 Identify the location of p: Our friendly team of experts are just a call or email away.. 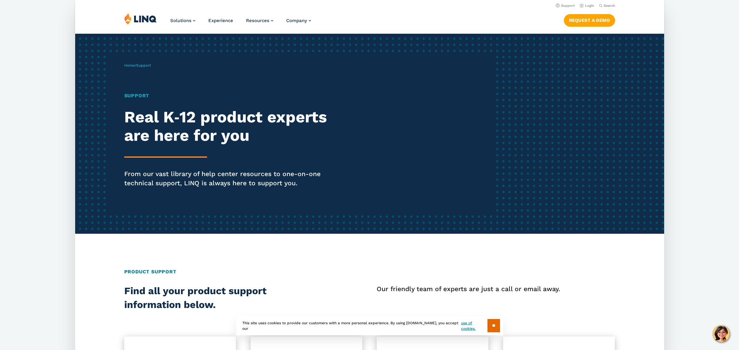
(496, 289).